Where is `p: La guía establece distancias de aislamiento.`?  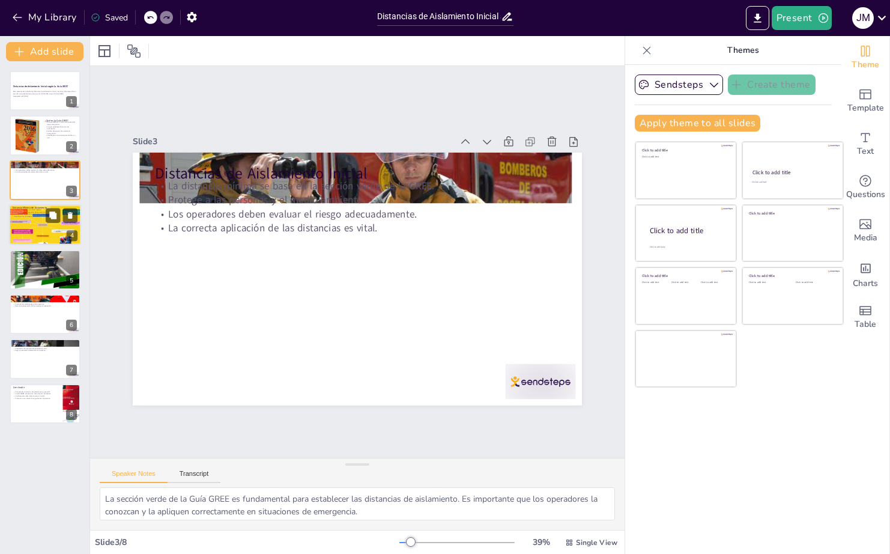 p: La guía establece distancias de aislamiento. is located at coordinates (61, 127).